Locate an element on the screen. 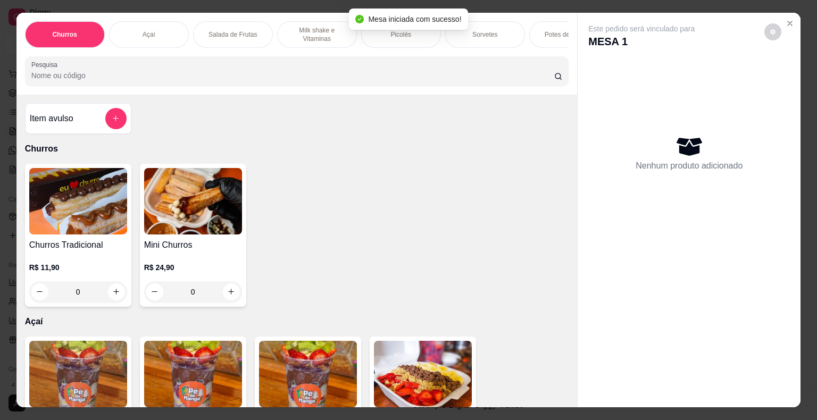 Image resolution: width=817 pixels, height=420 pixels. button: decrease-product-quantity is located at coordinates (773, 32).